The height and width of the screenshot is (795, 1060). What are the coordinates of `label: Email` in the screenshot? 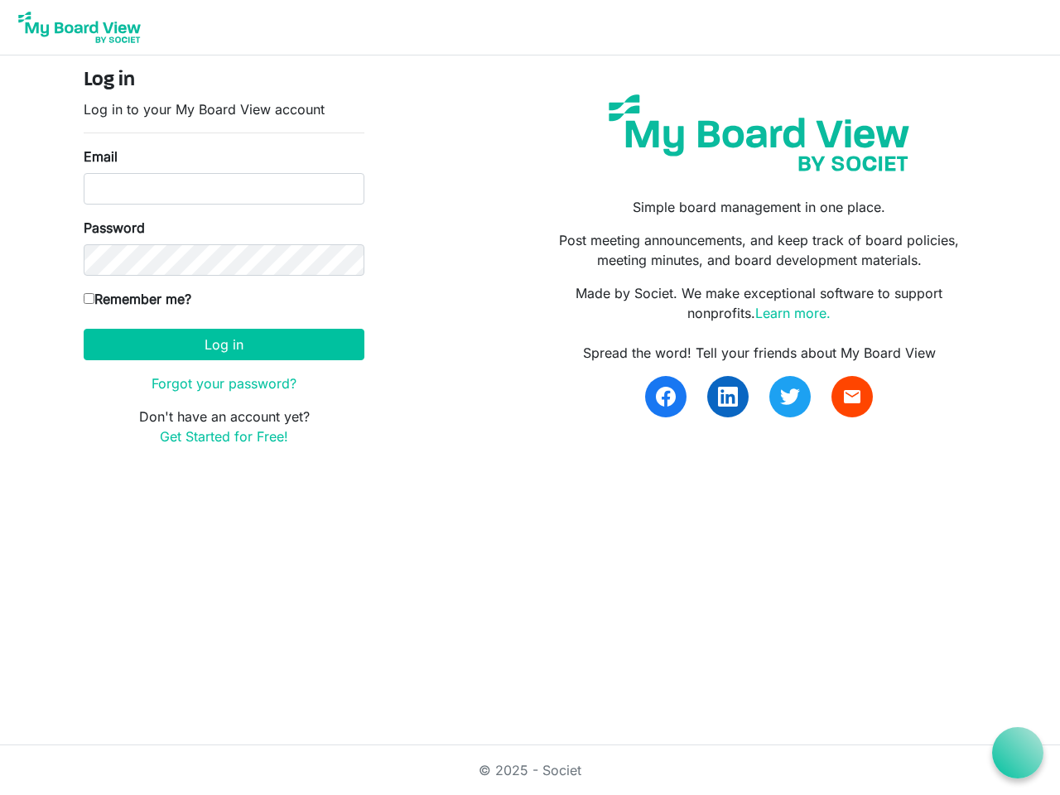 It's located at (100, 157).